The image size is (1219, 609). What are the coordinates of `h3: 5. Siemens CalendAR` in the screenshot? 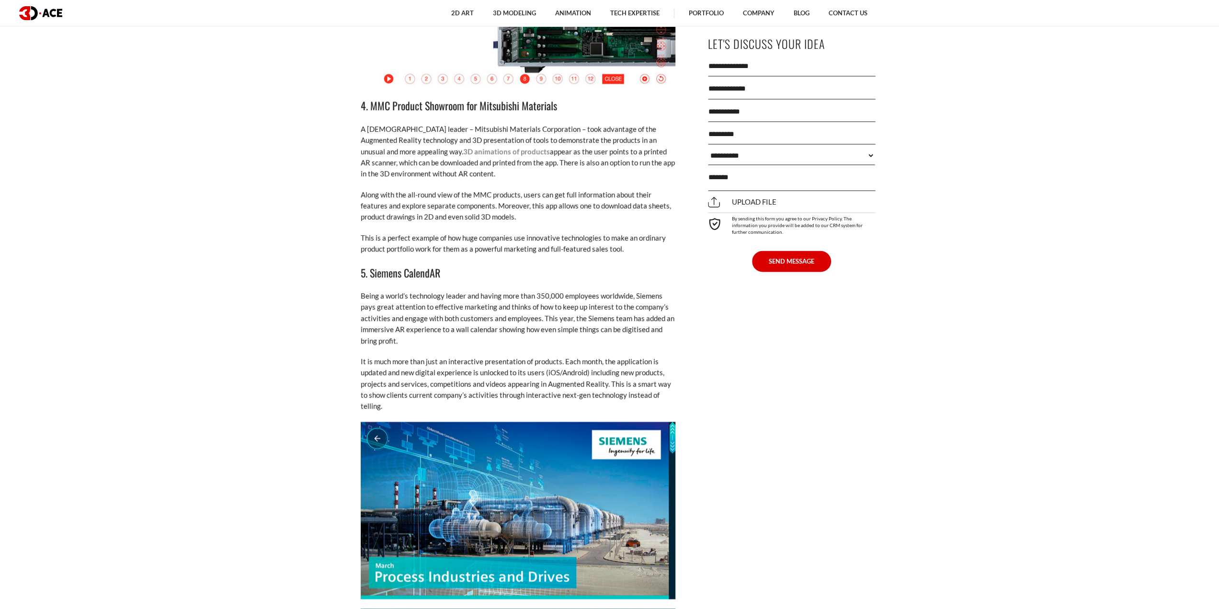 It's located at (519, 273).